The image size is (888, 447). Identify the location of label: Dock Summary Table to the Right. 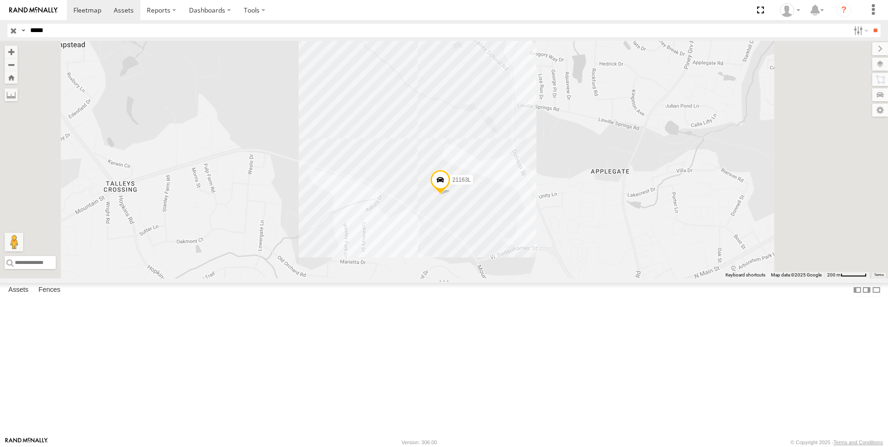
(866, 289).